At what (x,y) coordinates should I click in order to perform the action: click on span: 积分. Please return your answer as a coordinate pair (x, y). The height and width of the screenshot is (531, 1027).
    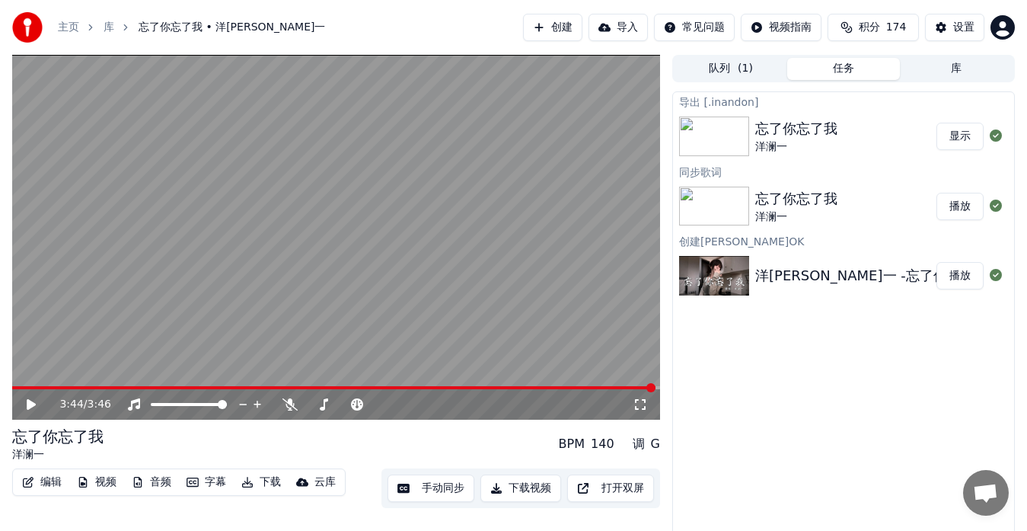
    Looking at the image, I should click on (869, 27).